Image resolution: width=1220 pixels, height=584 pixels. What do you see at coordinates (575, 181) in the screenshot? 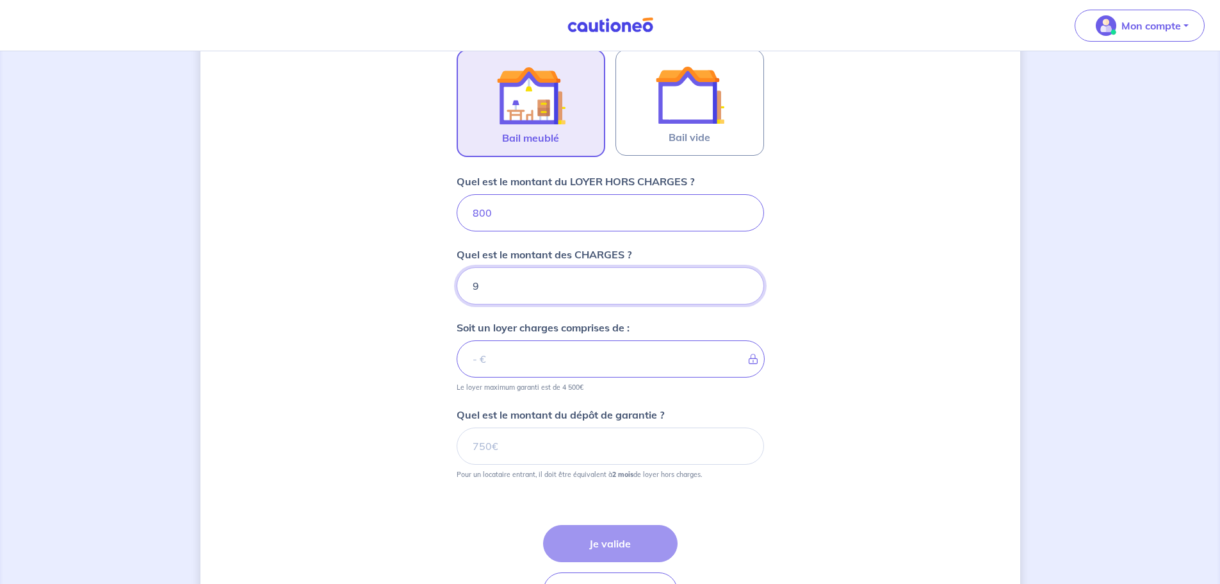
I see `p: Quel est le montant du LOYER HORS CHARGES ?` at bounding box center [575, 181].